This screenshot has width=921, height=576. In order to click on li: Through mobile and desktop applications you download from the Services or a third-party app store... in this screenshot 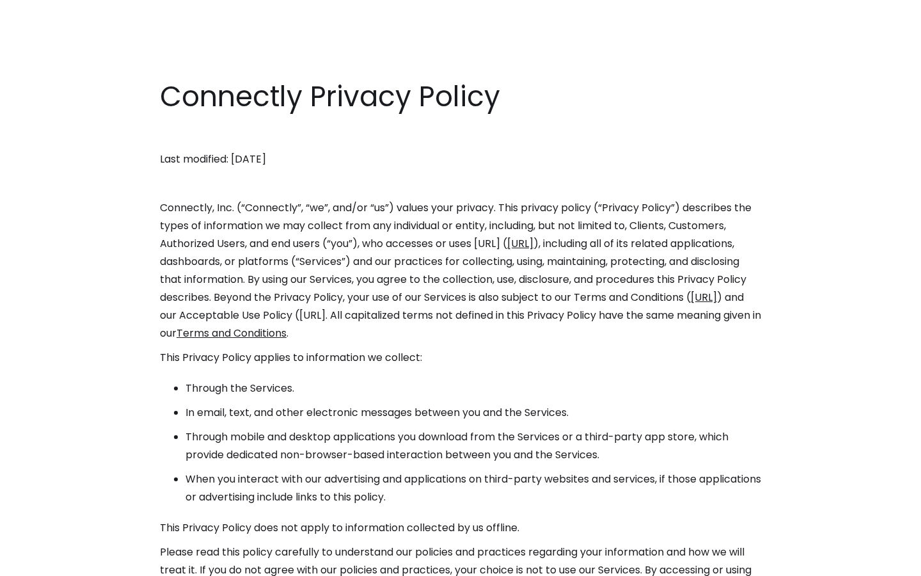, I will do `click(473, 446)`.